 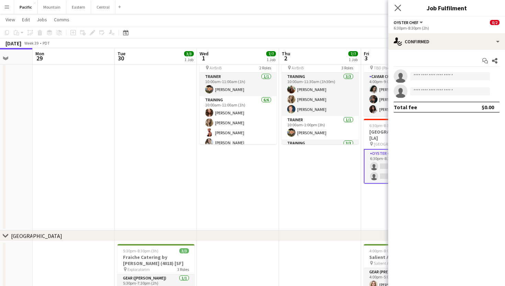 I want to click on div: $0.00, so click(x=488, y=107).